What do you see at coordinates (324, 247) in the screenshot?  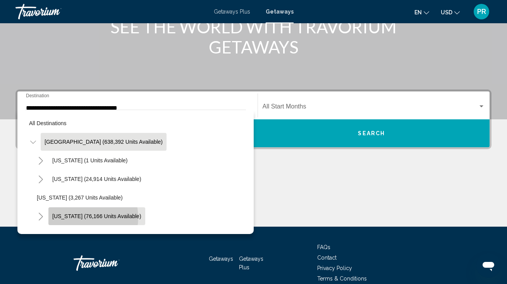 I see `a: FAQs` at bounding box center [324, 247].